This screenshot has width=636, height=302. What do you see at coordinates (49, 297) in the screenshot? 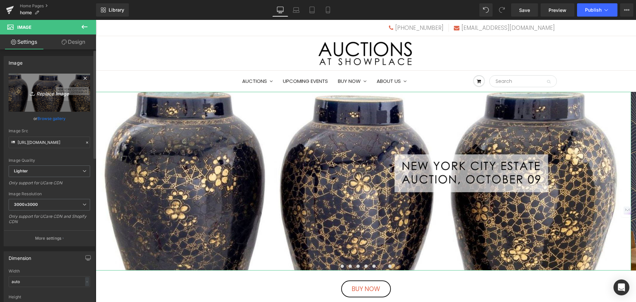
I see `div: Height` at bounding box center [49, 297].